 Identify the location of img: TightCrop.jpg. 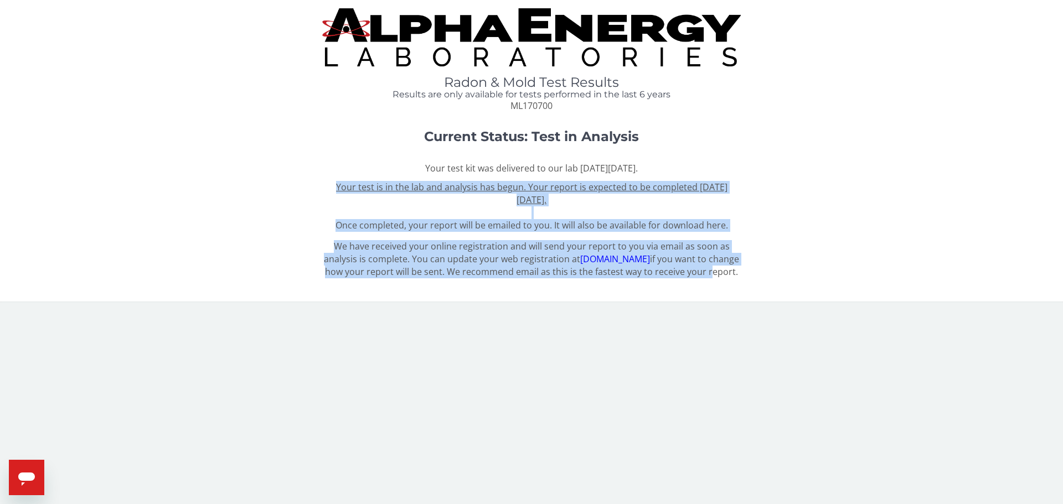
(531, 37).